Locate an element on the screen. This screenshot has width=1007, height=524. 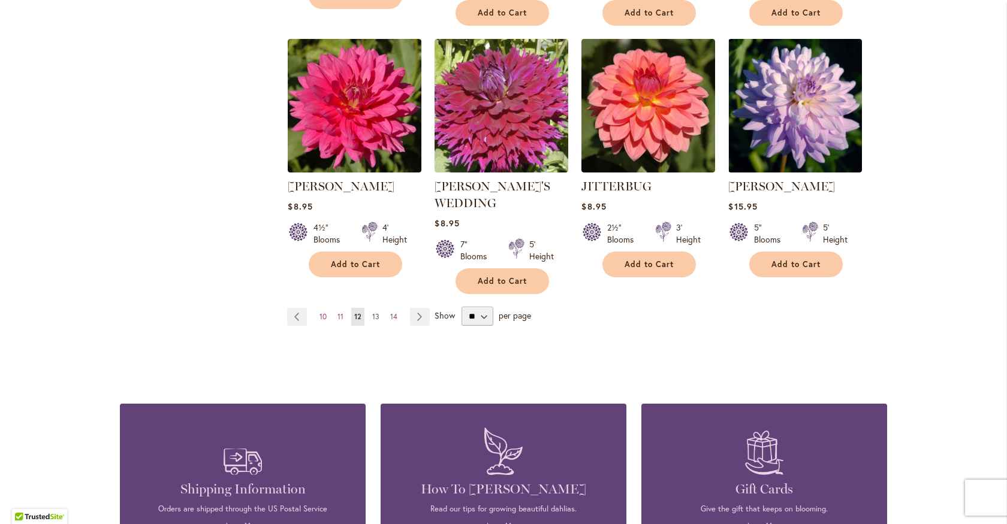
p: Orders are shipped through the US Postal Service is located at coordinates (243, 510).